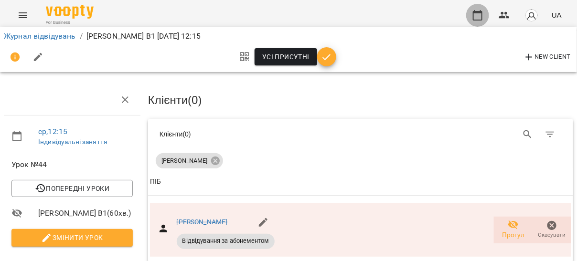 This screenshot has width=577, height=261. I want to click on button: UA, so click(556, 15).